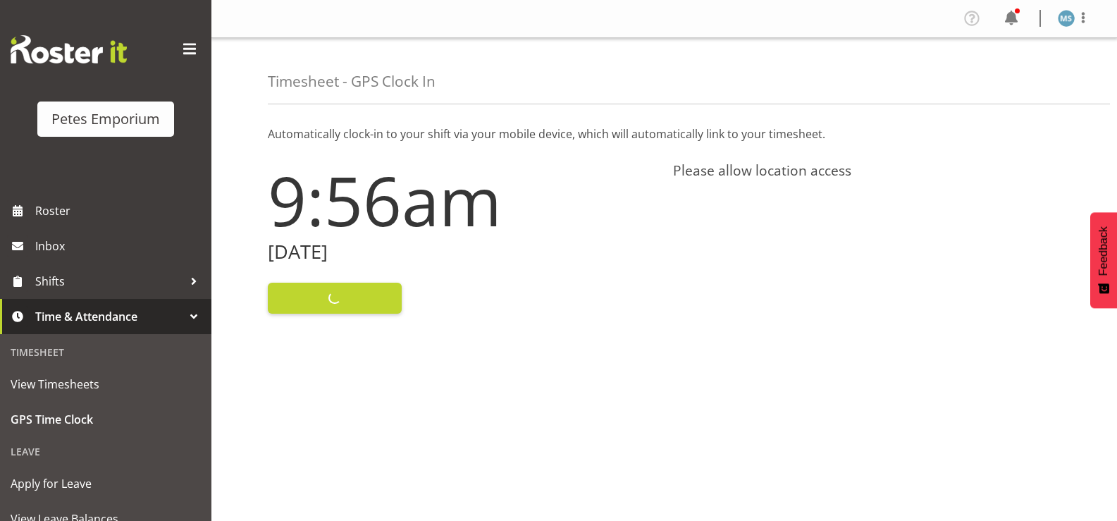 Image resolution: width=1117 pixels, height=521 pixels. I want to click on a: GPS Time Clock, so click(106, 419).